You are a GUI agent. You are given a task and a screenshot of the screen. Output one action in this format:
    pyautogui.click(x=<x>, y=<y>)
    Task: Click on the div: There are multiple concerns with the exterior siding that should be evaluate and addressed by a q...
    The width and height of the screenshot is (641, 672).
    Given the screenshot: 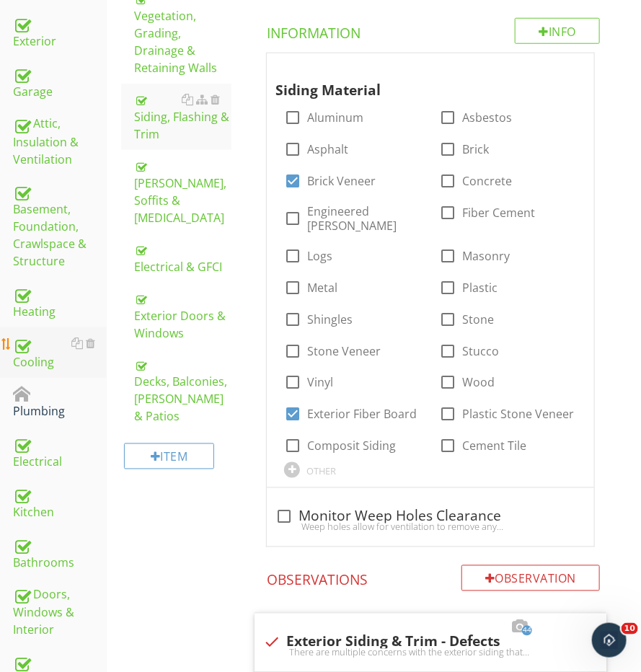 What is the action you would take?
    pyautogui.click(x=430, y=652)
    